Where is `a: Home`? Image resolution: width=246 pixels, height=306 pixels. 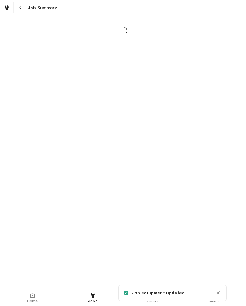
a: Home is located at coordinates (32, 298).